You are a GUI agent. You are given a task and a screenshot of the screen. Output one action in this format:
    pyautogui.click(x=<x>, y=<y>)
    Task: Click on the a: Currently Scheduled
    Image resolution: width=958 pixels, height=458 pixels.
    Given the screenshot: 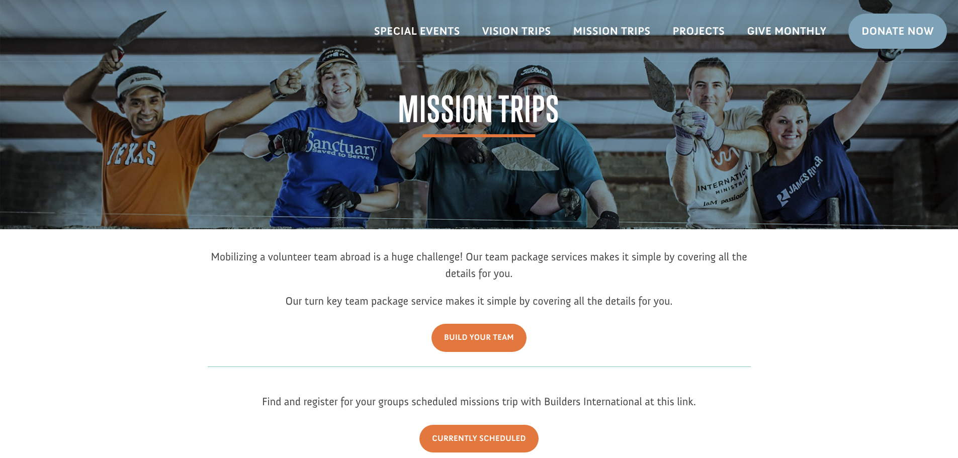 What is the action you would take?
    pyautogui.click(x=479, y=438)
    